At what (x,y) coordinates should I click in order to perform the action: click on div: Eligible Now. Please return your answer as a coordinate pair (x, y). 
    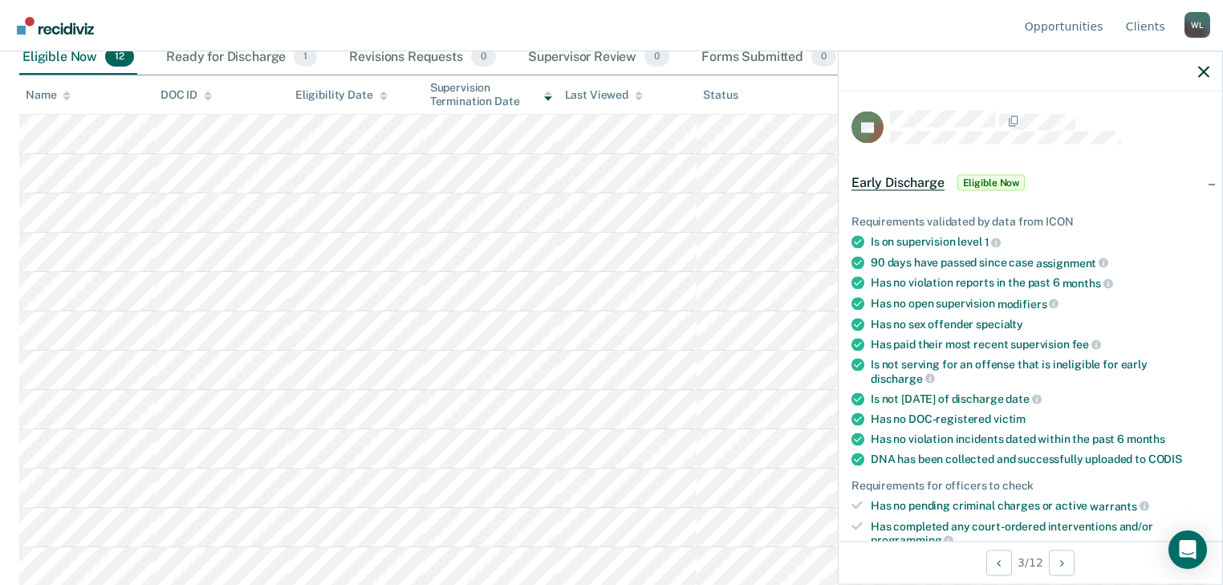
    Looking at the image, I should click on (78, 58).